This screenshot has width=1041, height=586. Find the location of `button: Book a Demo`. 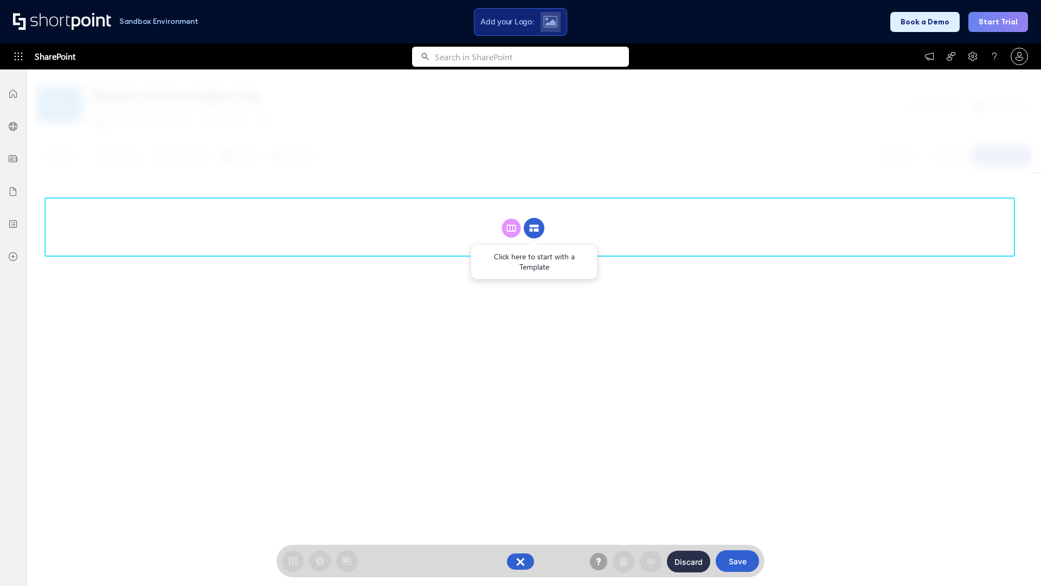

button: Book a Demo is located at coordinates (925, 22).